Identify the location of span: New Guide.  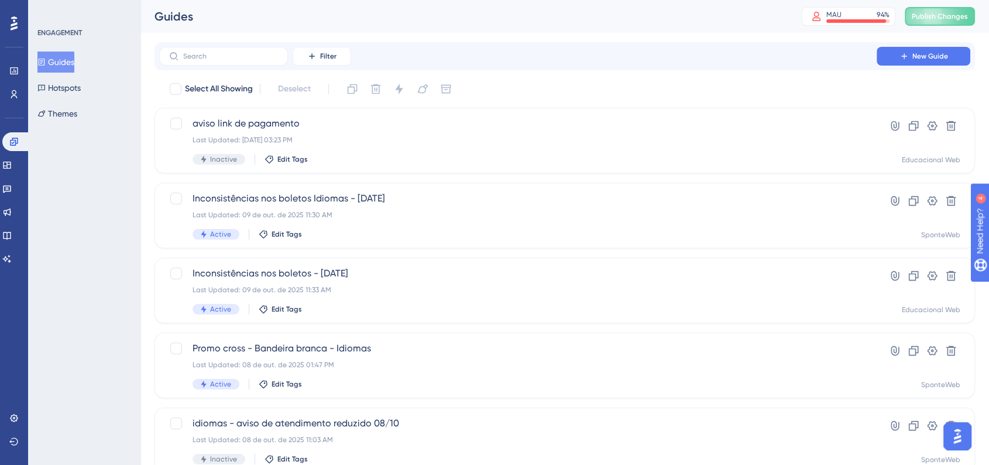
(930, 56).